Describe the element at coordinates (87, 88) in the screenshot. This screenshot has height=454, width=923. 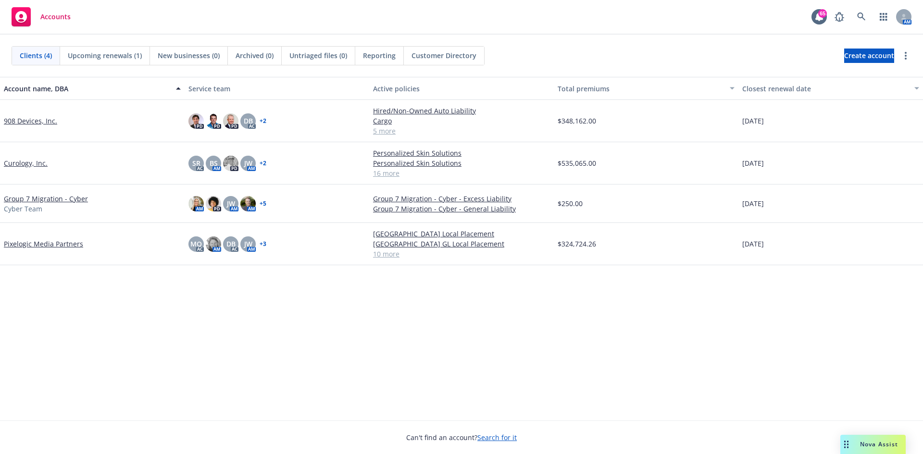
I see `div: Account name, DBA` at that location.